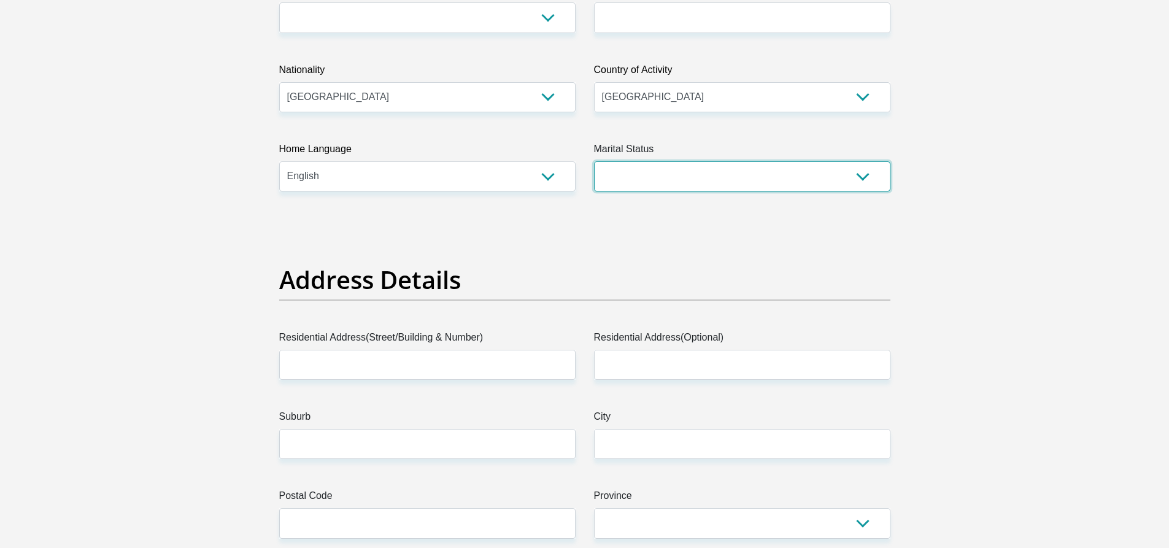 The height and width of the screenshot is (548, 1169). Describe the element at coordinates (742, 340) in the screenshot. I see `label: Residential Address(Optional)` at that location.